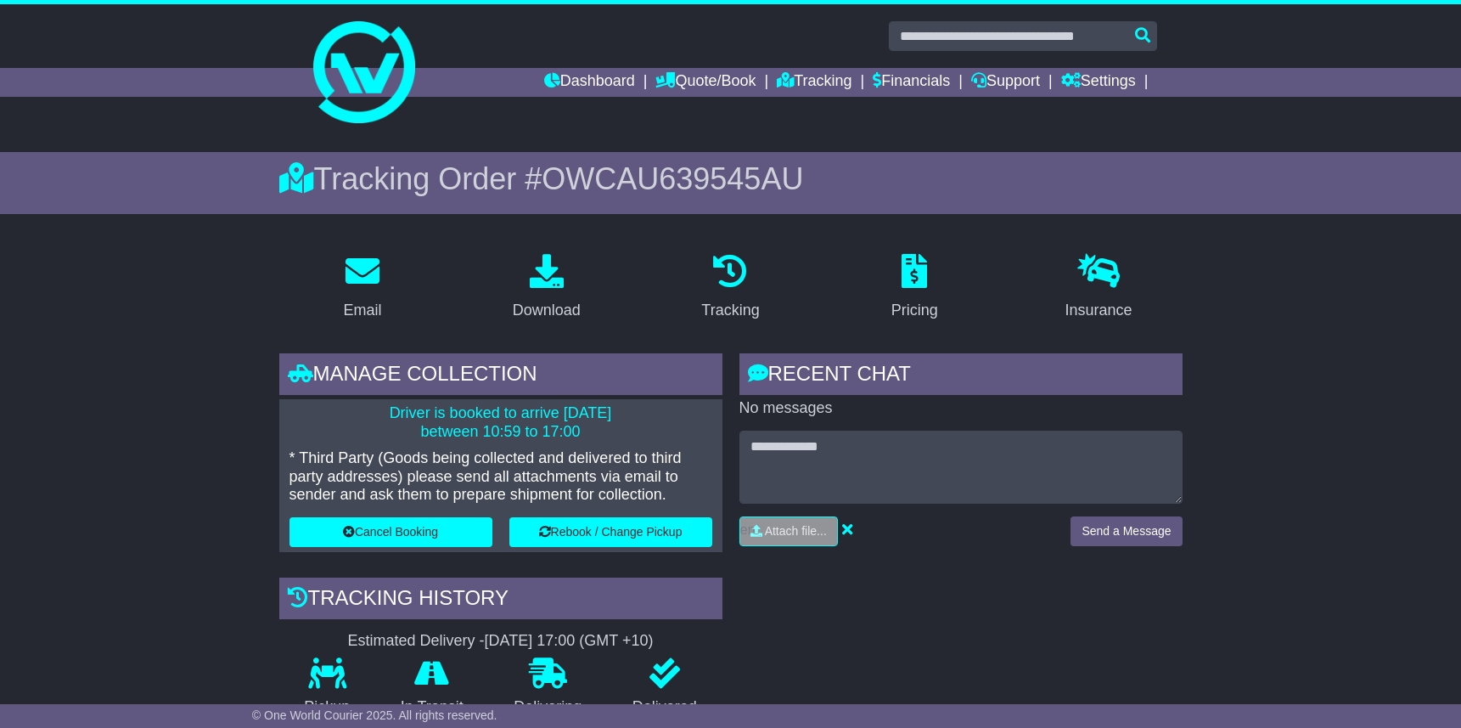 The width and height of the screenshot is (1461, 728). Describe the element at coordinates (1005, 82) in the screenshot. I see `a: Support` at that location.